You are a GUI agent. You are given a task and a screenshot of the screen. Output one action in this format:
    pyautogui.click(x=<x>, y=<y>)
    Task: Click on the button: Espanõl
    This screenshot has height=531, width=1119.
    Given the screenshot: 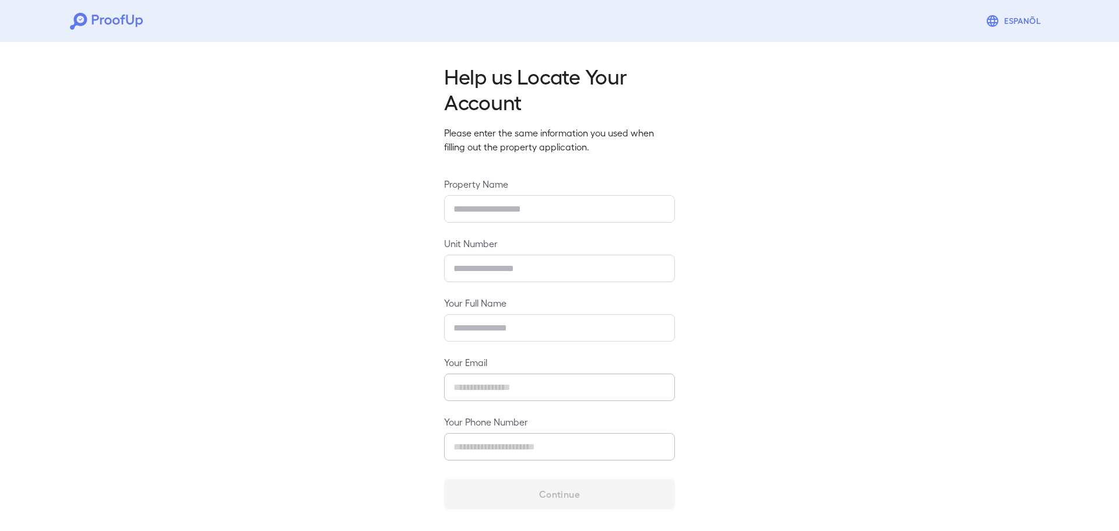 What is the action you would take?
    pyautogui.click(x=1015, y=21)
    